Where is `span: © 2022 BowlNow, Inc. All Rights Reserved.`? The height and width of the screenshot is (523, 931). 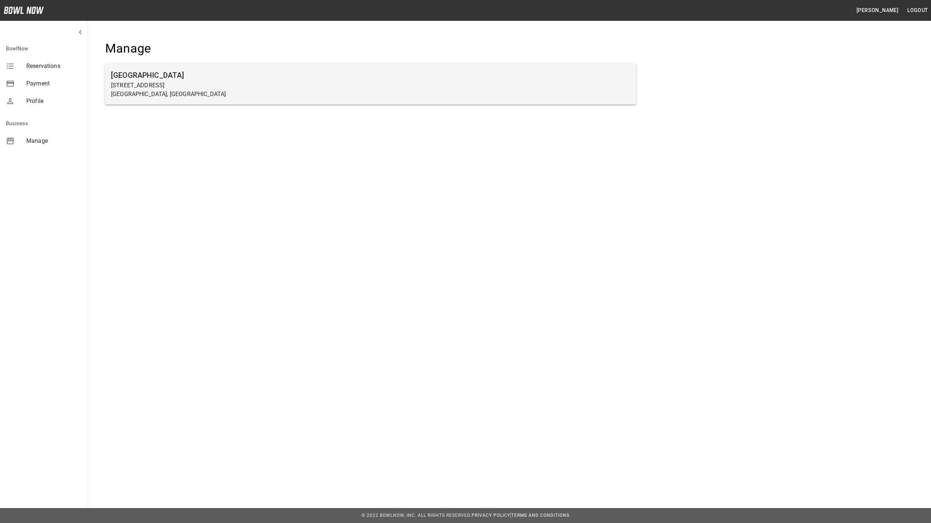 span: © 2022 BowlNow, Inc. All Rights Reserved. is located at coordinates (417, 516).